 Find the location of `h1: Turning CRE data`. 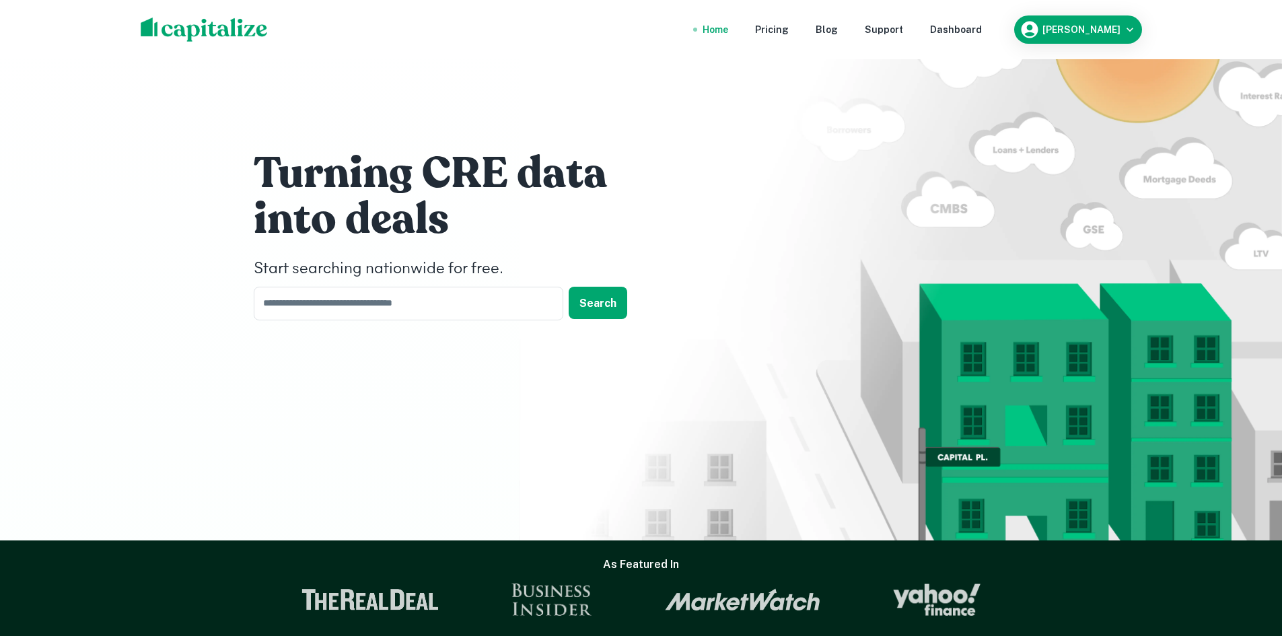

h1: Turning CRE data is located at coordinates (456, 174).